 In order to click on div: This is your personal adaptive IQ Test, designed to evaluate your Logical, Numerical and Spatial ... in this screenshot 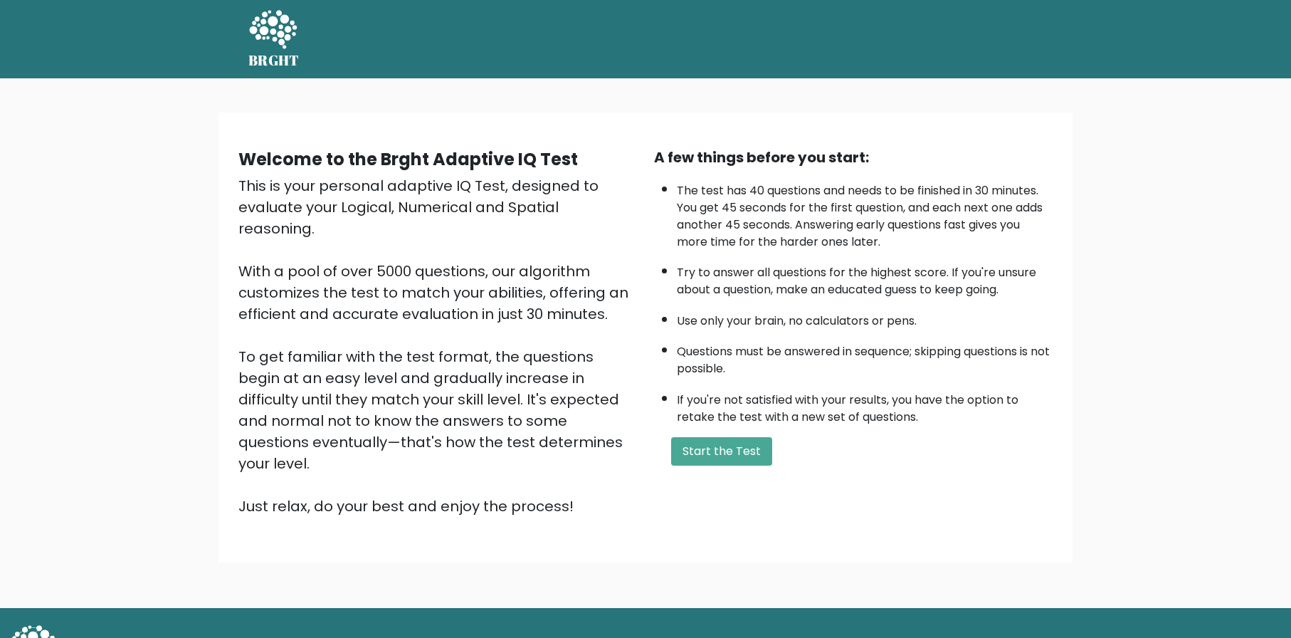, I will do `click(438, 346)`.